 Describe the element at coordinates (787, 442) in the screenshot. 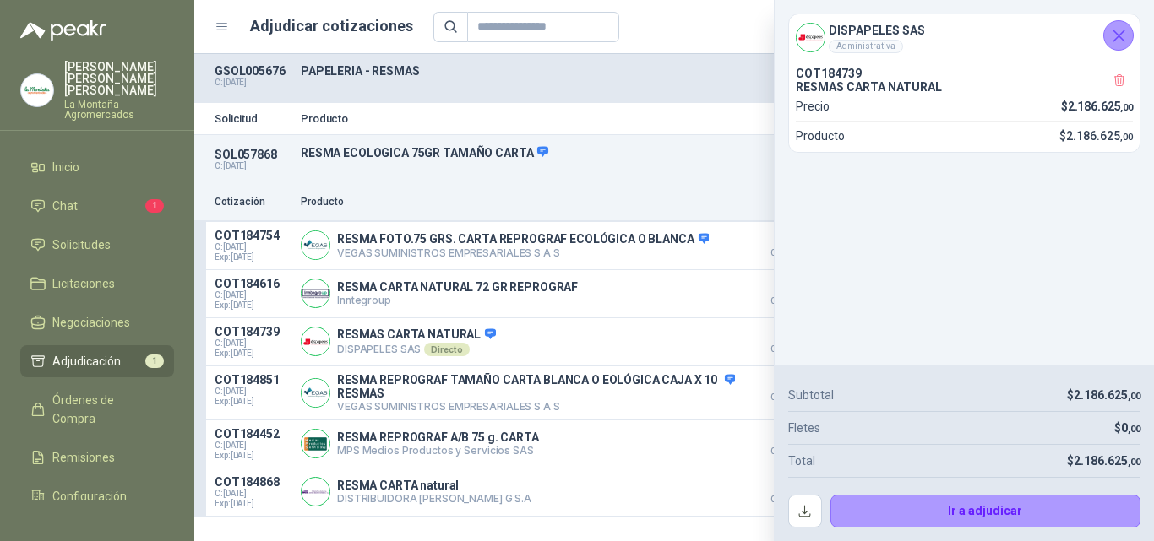

I see `p: $ 2.553.000` at that location.